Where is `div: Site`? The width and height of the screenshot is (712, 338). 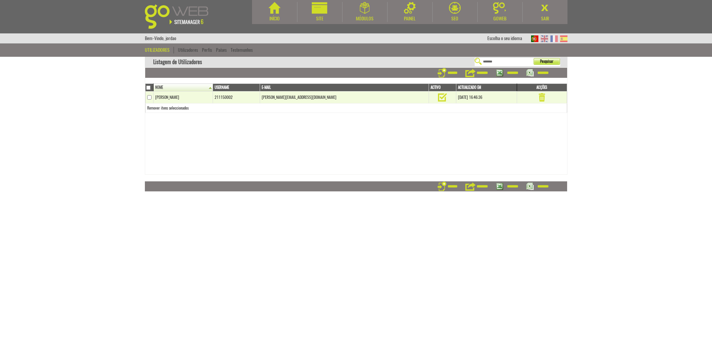 div: Site is located at coordinates (320, 19).